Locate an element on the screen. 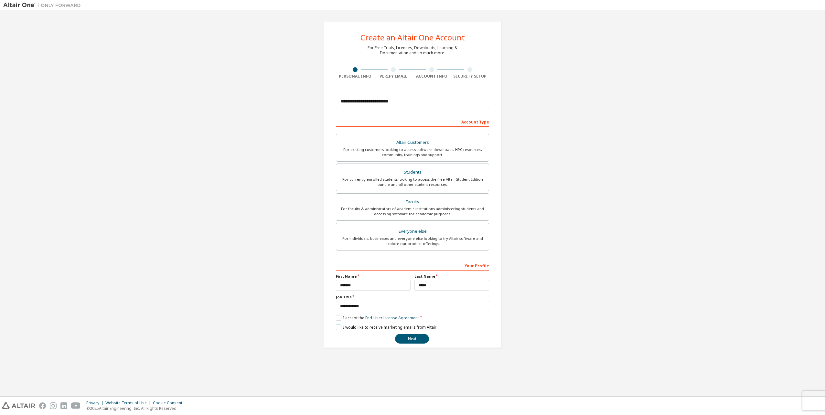  div: Privacy is located at coordinates (96, 403).